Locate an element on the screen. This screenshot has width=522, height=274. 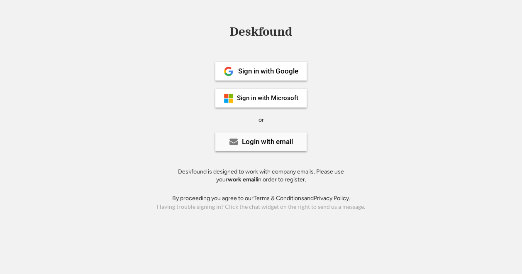
strong: work email is located at coordinates (242, 179).